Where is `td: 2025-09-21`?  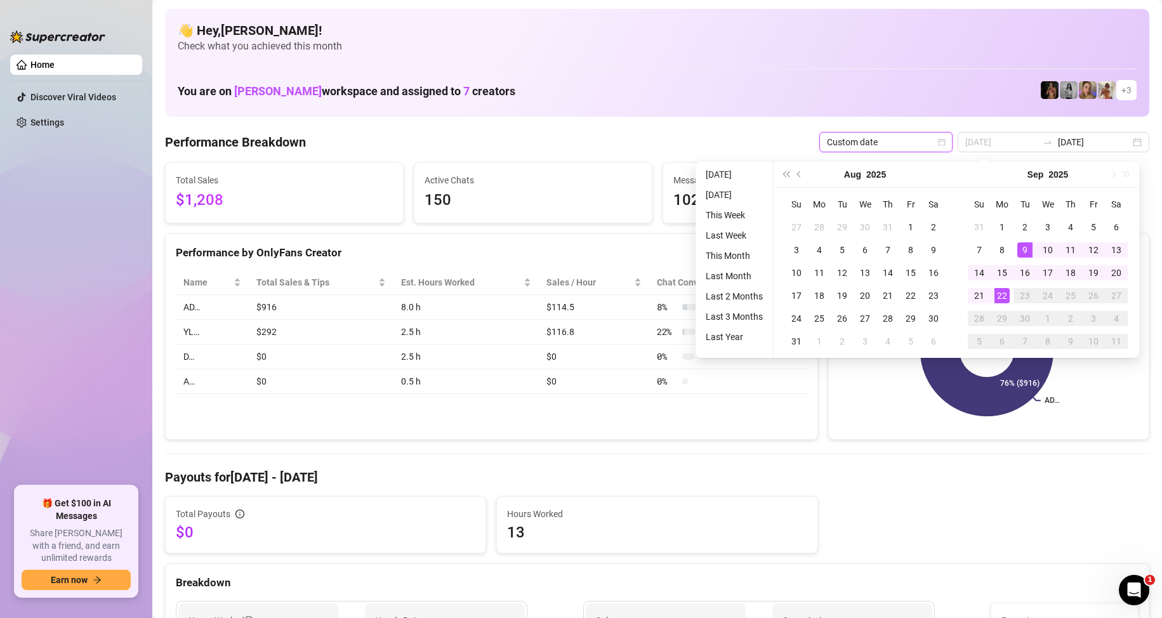 td: 2025-09-21 is located at coordinates (980, 296).